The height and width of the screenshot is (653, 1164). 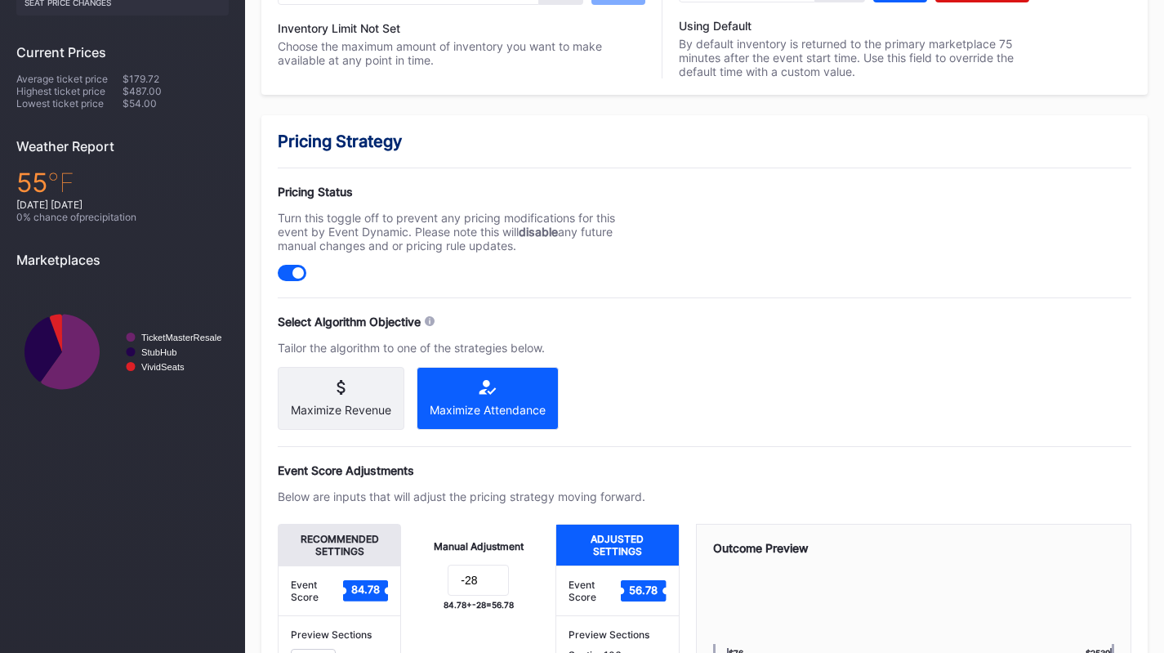 What do you see at coordinates (163, 367) in the screenshot?
I see `text: VividSeats` at bounding box center [163, 367].